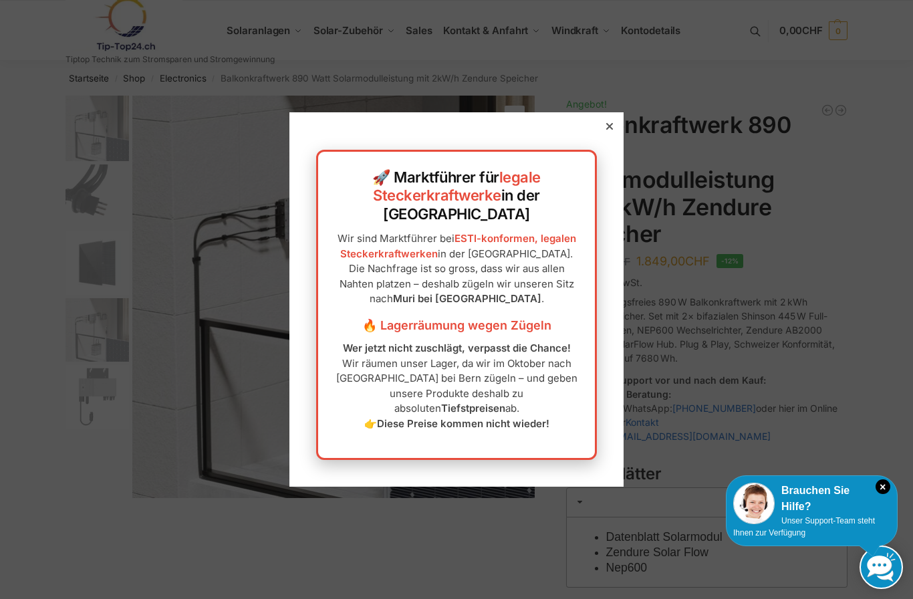 The width and height of the screenshot is (913, 599). I want to click on strong: Tiefstpreisen, so click(473, 408).